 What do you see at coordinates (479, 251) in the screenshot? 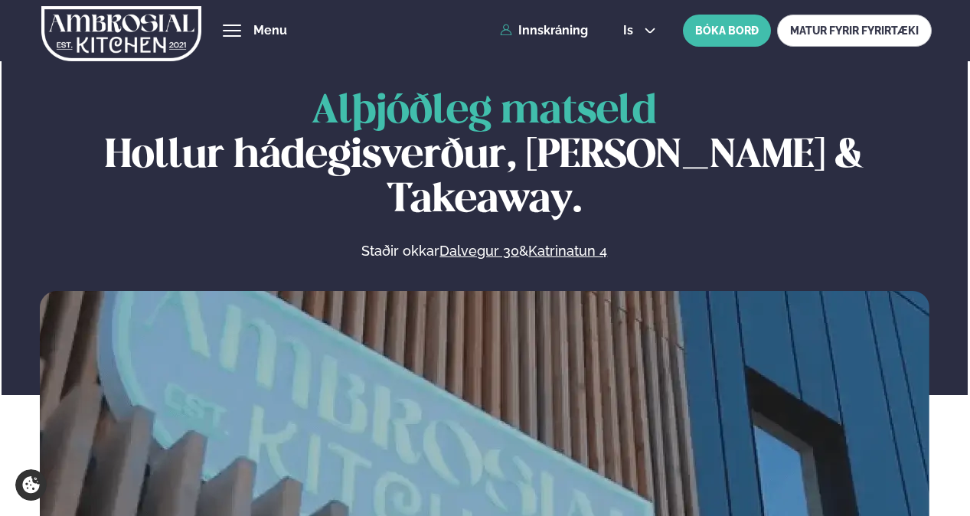
I see `a: Dalvegur 30` at bounding box center [479, 251].